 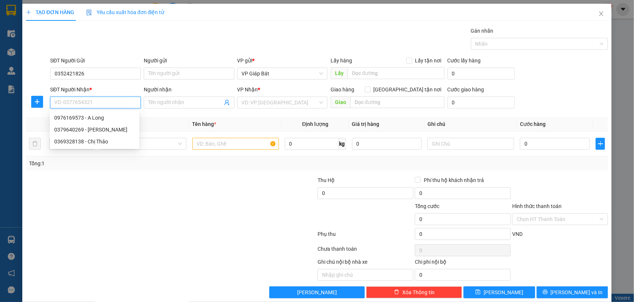 I want to click on img: icon, so click(x=89, y=13).